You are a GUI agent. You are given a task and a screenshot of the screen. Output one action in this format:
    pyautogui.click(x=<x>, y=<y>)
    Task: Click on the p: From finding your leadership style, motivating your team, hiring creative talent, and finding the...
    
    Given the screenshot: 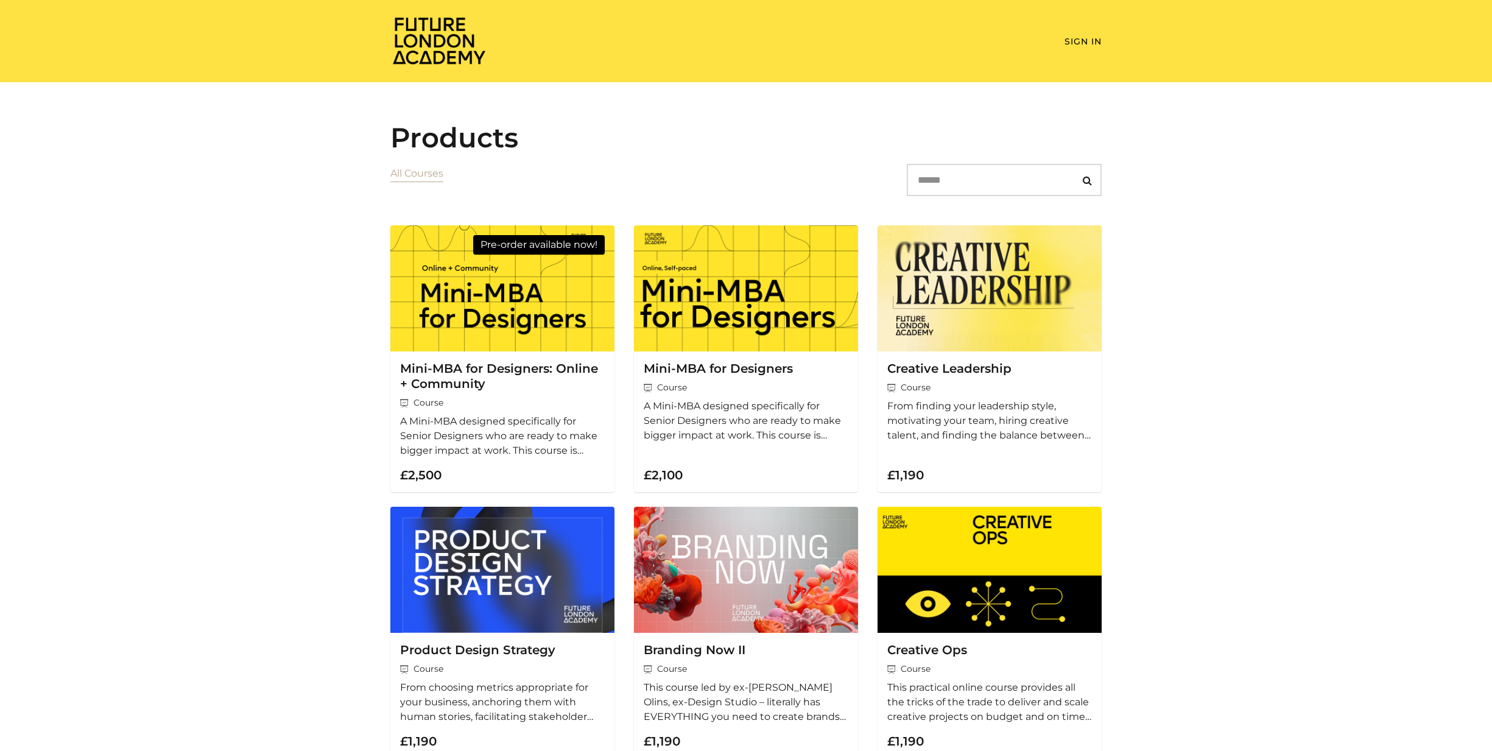 What is the action you would take?
    pyautogui.click(x=989, y=421)
    